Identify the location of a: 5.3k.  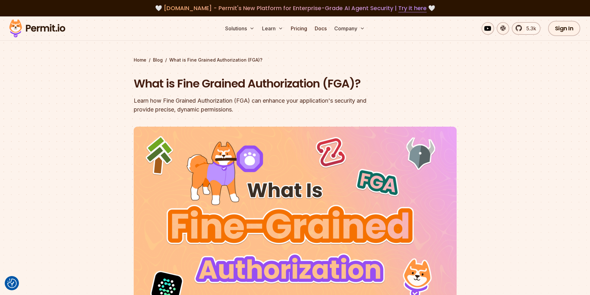
(526, 28).